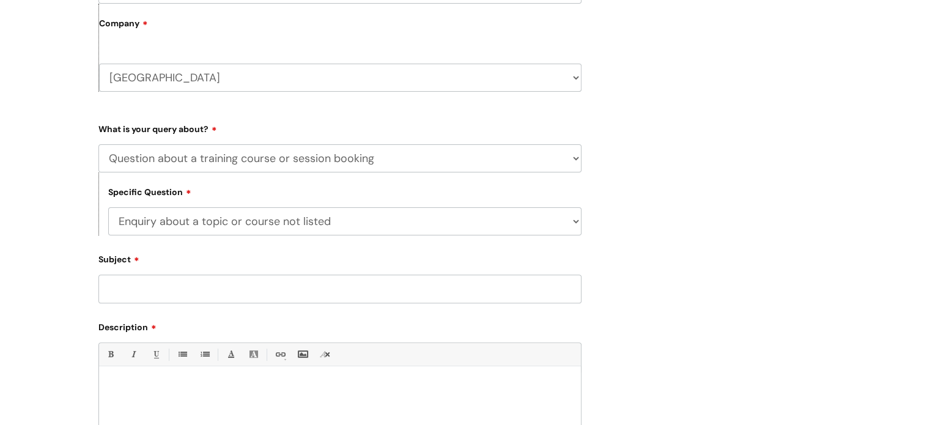 Image resolution: width=930 pixels, height=425 pixels. Describe the element at coordinates (340, 127) in the screenshot. I see `label: What is your query about?` at that location.